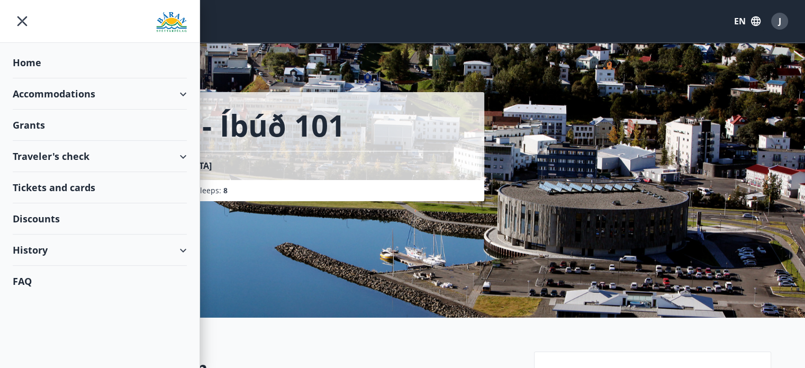 The image size is (805, 368). Describe the element at coordinates (99, 281) in the screenshot. I see `div: FAQ` at that location.